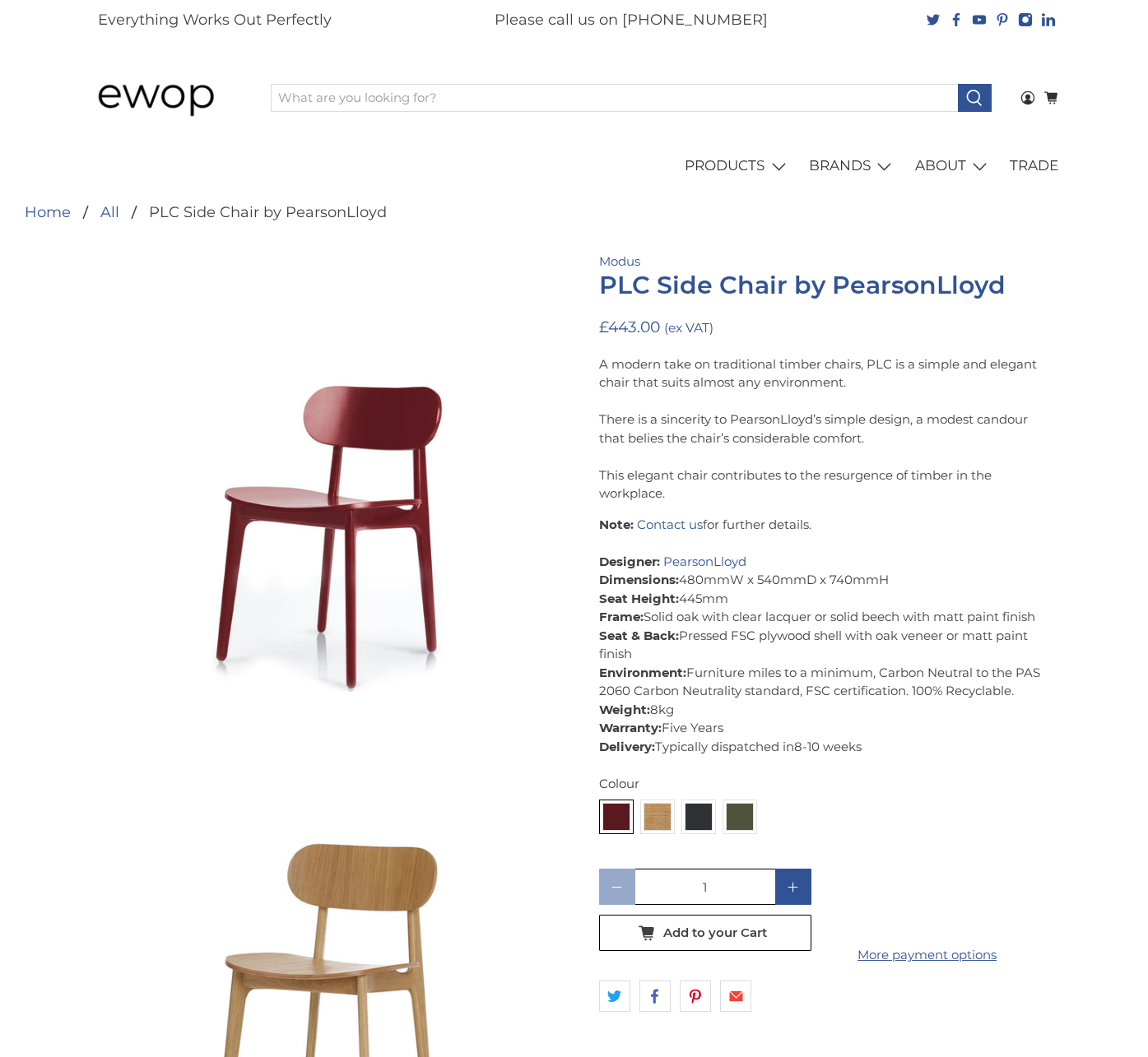  Describe the element at coordinates (670, 524) in the screenshot. I see `a: Contact us` at that location.